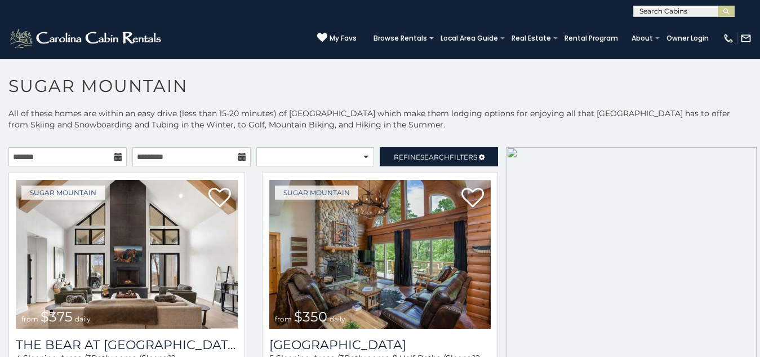  What do you see at coordinates (380, 254) in the screenshot?
I see `a: Grouse Moor Lodge from $350 daily` at bounding box center [380, 254].